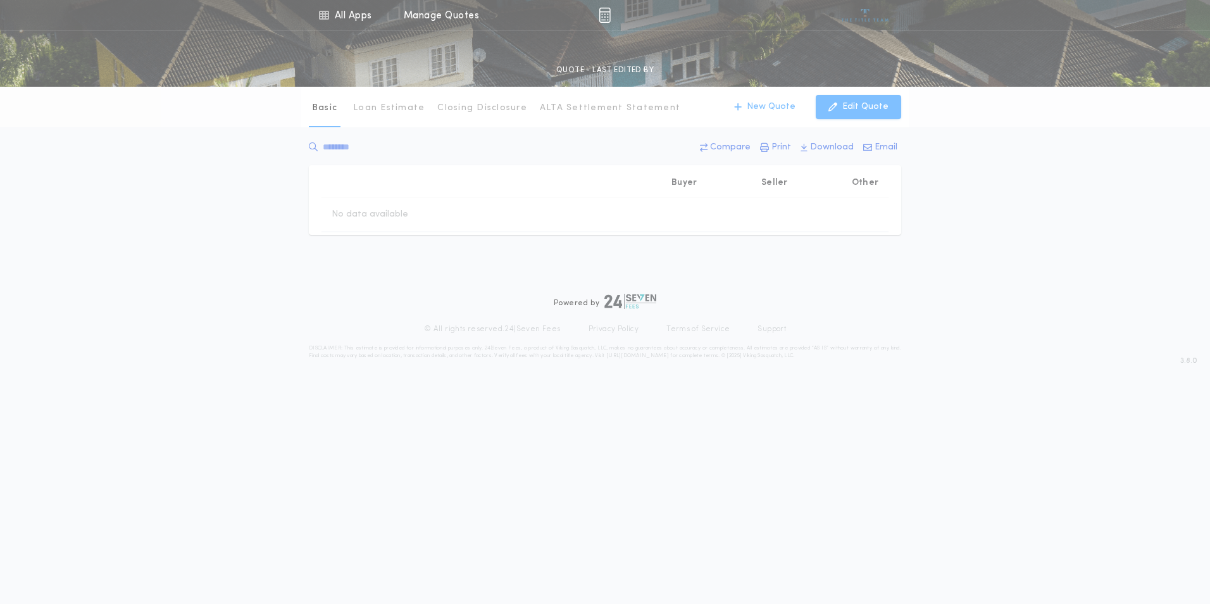  I want to click on p: Buyer, so click(684, 183).